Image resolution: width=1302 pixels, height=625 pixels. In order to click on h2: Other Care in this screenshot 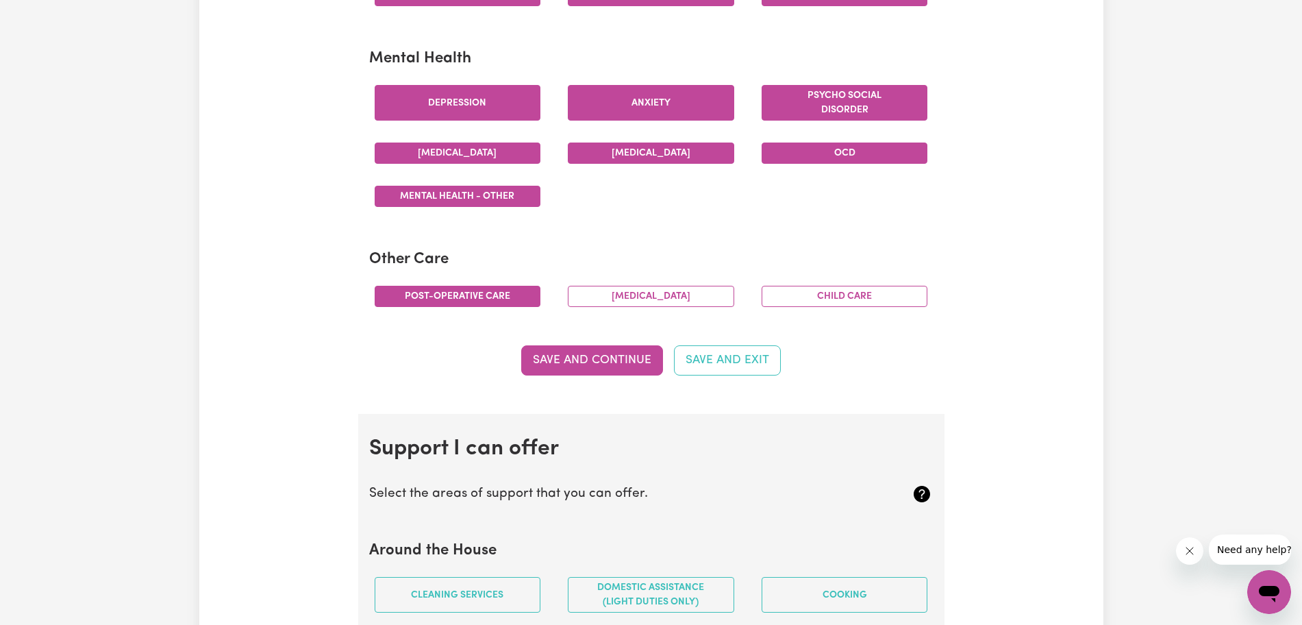, I will do `click(651, 260)`.